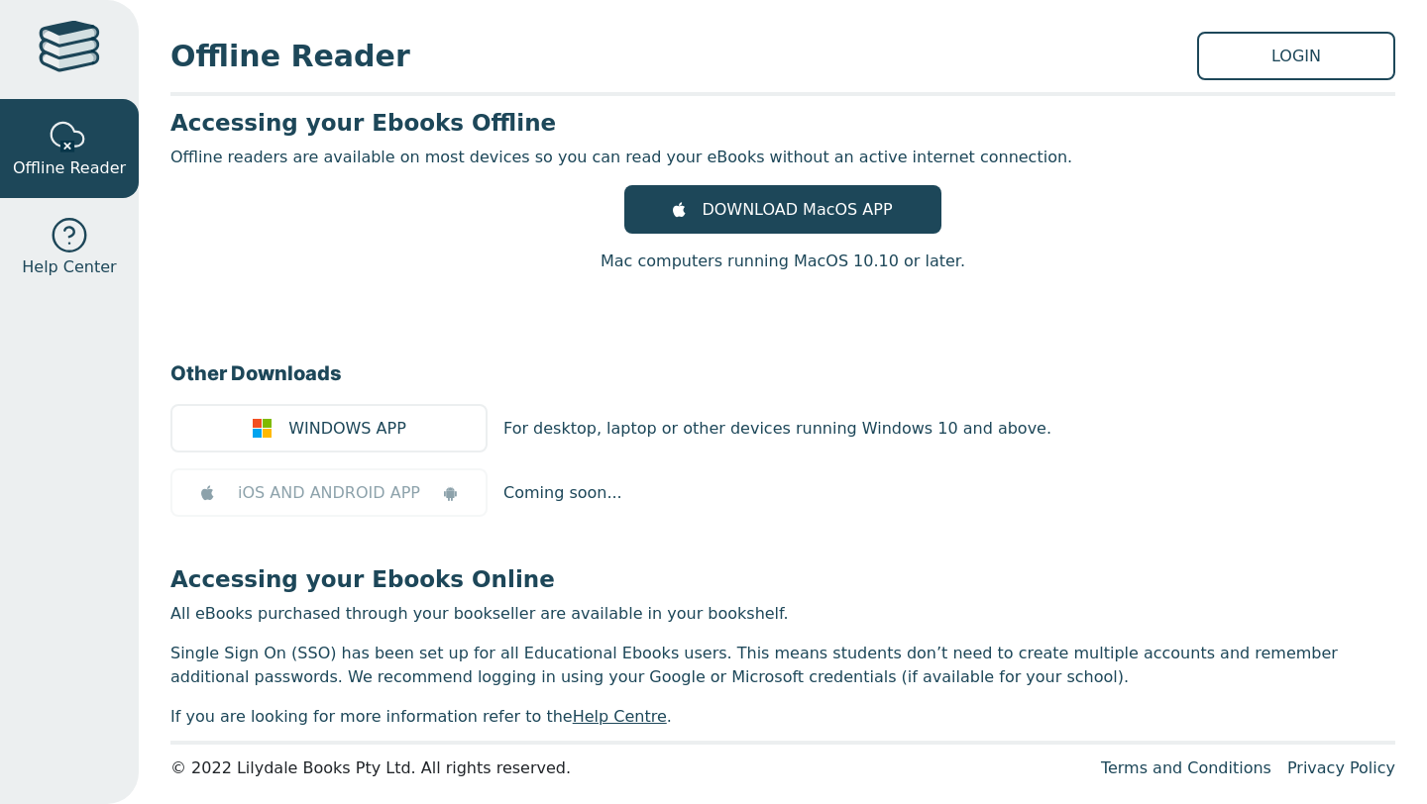  Describe the element at coordinates (777, 429) in the screenshot. I see `p: For desktop, laptop or other devices running Windows 10 and above.` at that location.